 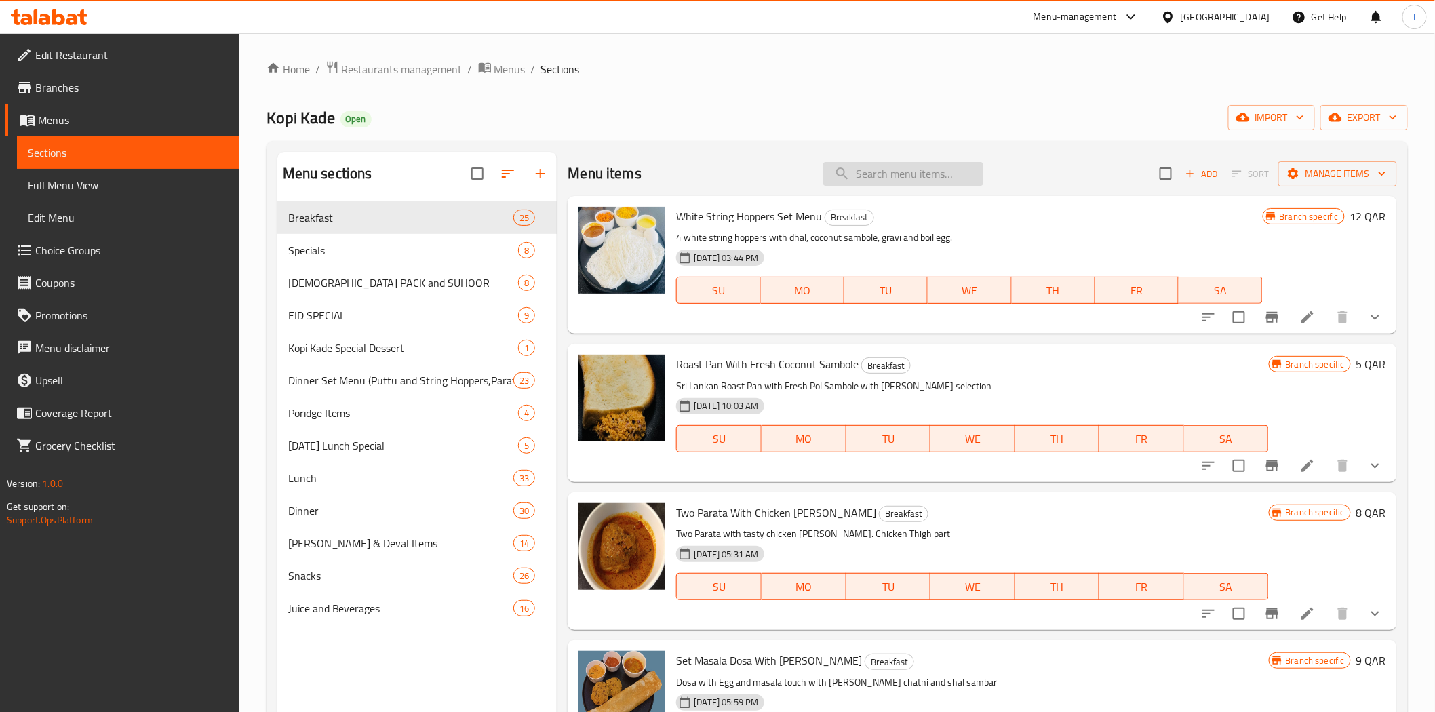 I want to click on span: 16, so click(x=524, y=608).